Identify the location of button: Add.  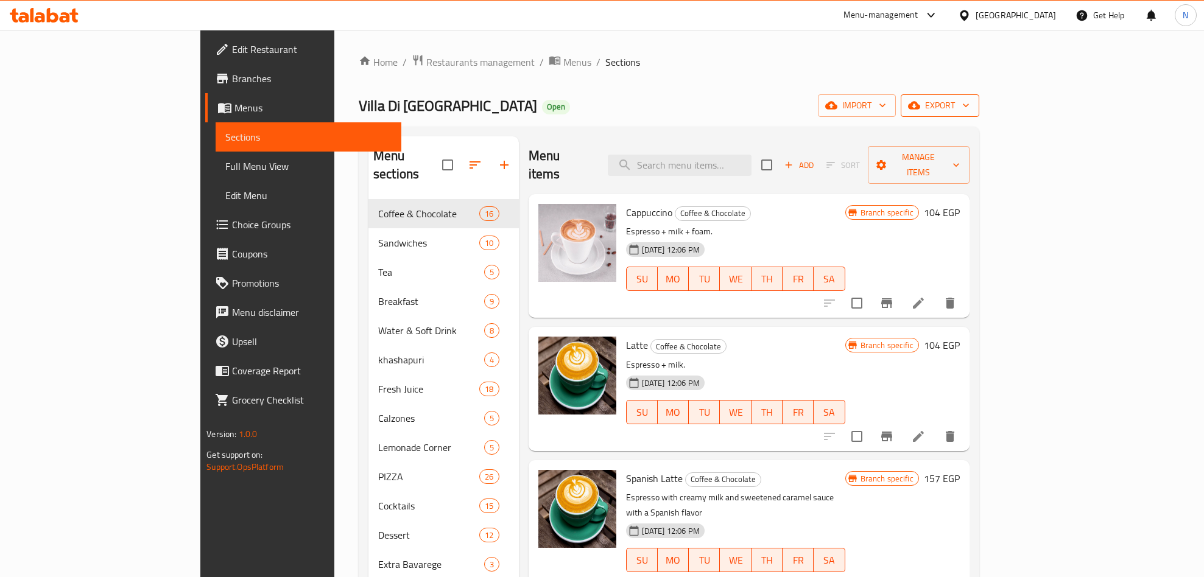
(799, 165).